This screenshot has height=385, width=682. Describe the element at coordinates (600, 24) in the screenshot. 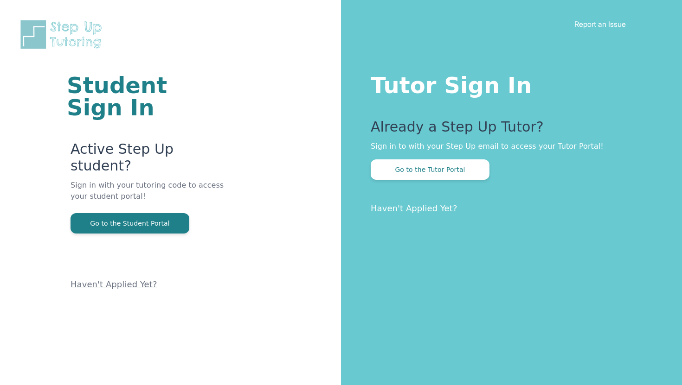

I see `a: Report an Issue` at that location.